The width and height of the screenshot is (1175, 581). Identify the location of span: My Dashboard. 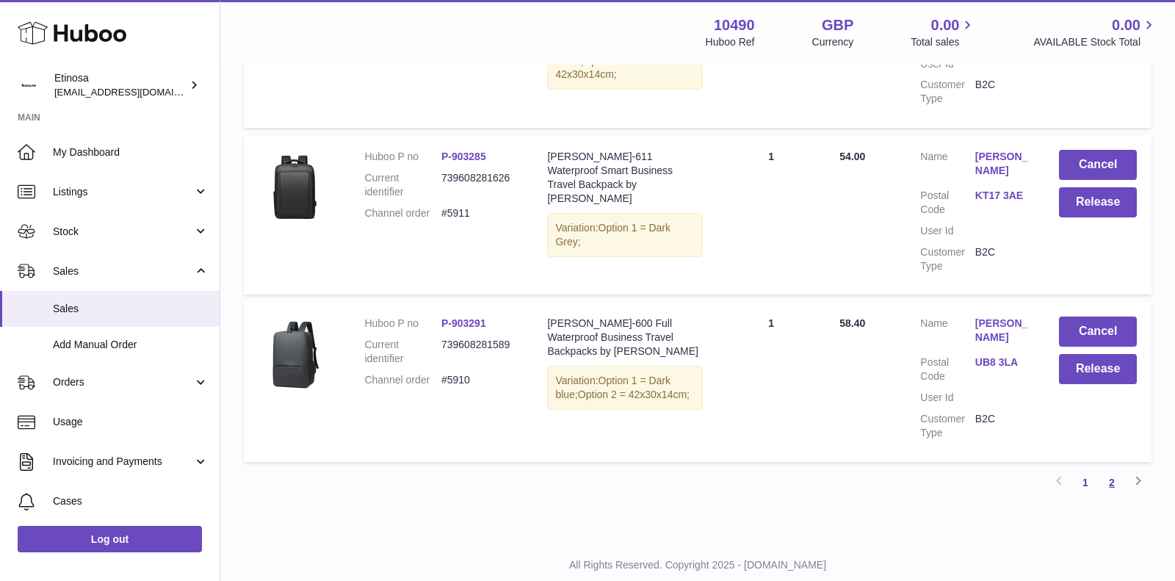
(131, 152).